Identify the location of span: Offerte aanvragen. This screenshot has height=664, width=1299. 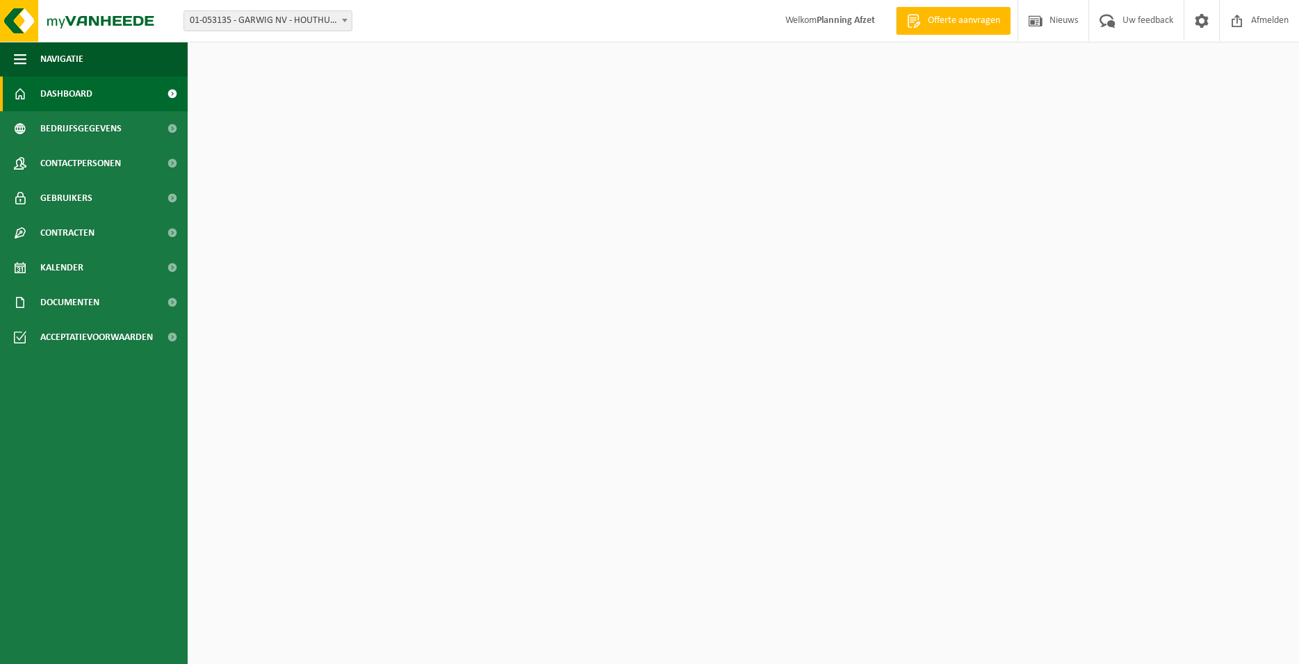
(964, 21).